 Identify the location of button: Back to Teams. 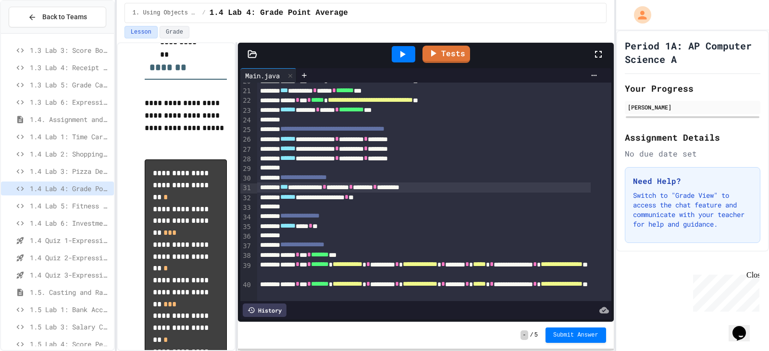
(57, 17).